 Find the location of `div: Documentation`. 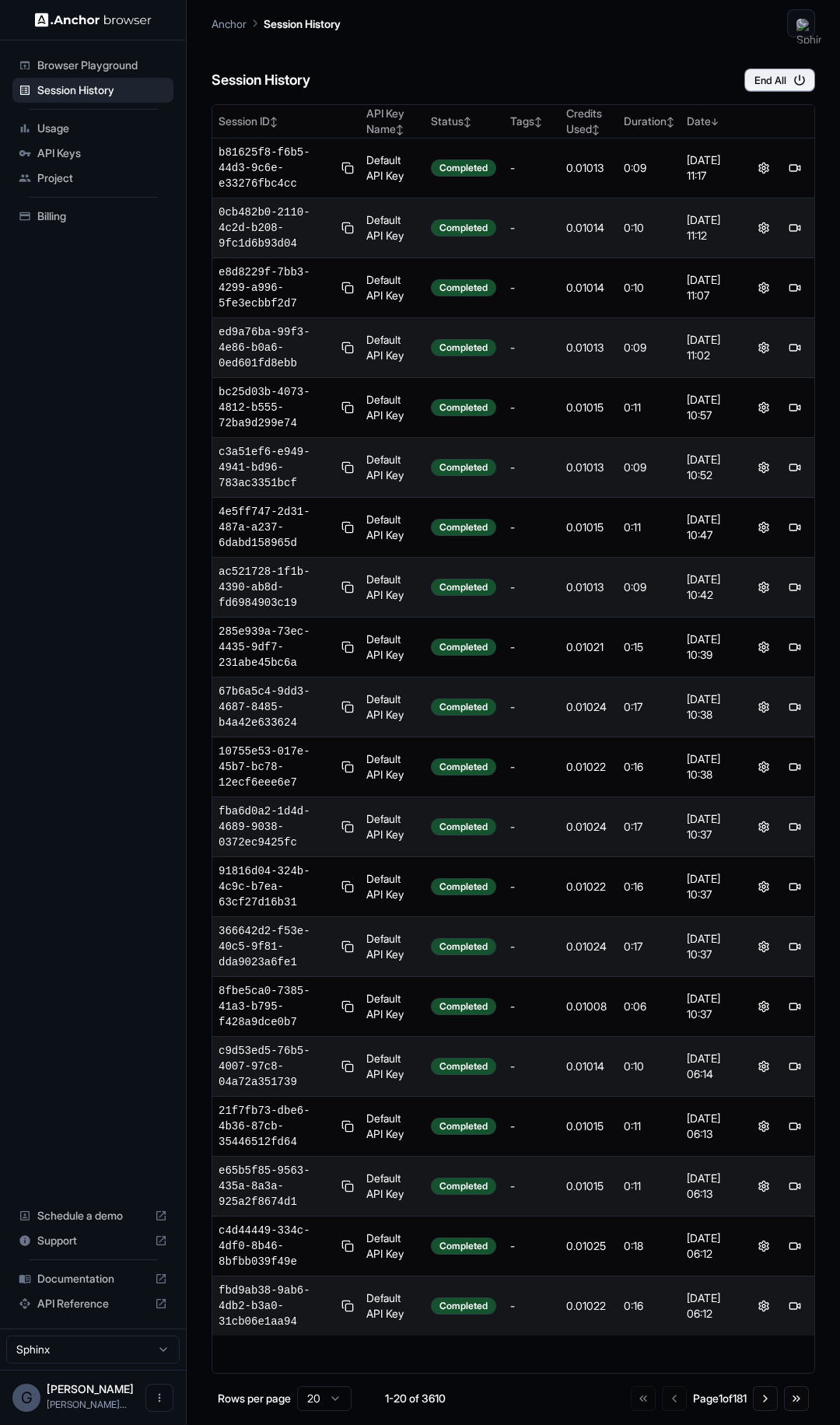

div: Documentation is located at coordinates (93, 1280).